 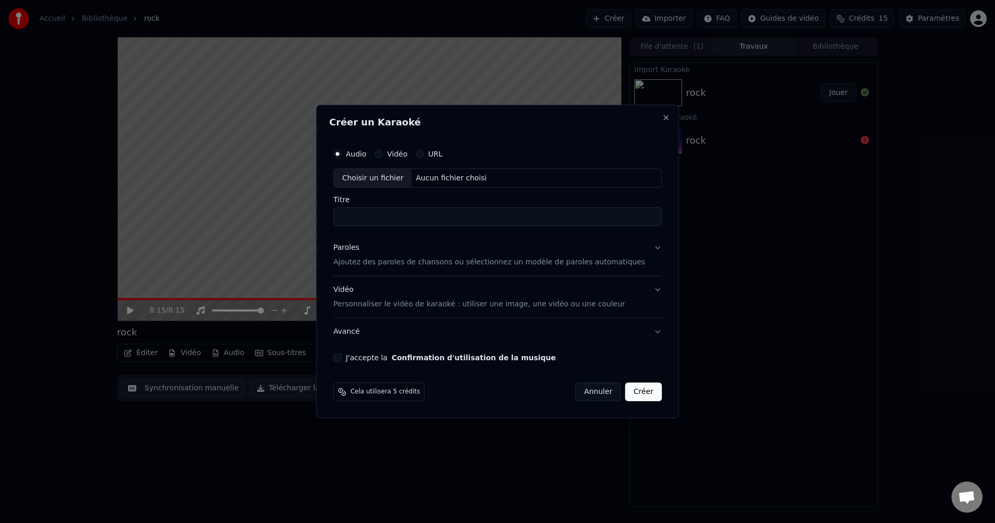 I want to click on button: ParolesAjoutez des paroles de chansons ou sélectionnez un modèle de paroles automatiques, so click(x=497, y=255).